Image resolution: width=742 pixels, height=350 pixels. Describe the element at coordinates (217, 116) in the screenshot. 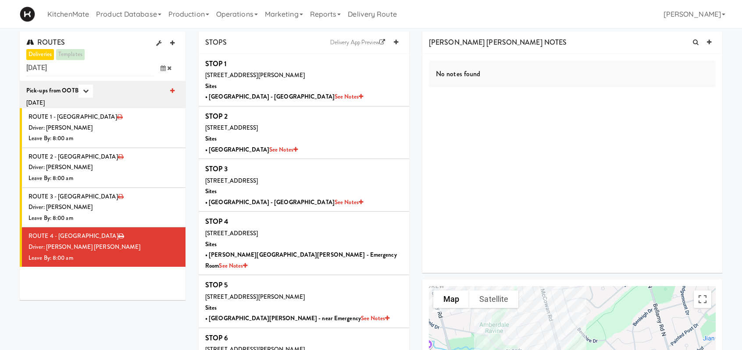

I see `b: STOP 2` at that location.